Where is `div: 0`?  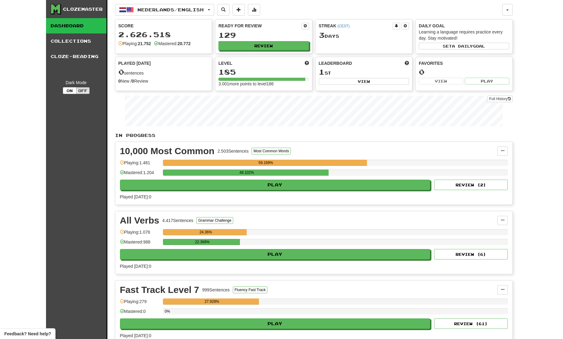 div: 0 is located at coordinates (464, 72).